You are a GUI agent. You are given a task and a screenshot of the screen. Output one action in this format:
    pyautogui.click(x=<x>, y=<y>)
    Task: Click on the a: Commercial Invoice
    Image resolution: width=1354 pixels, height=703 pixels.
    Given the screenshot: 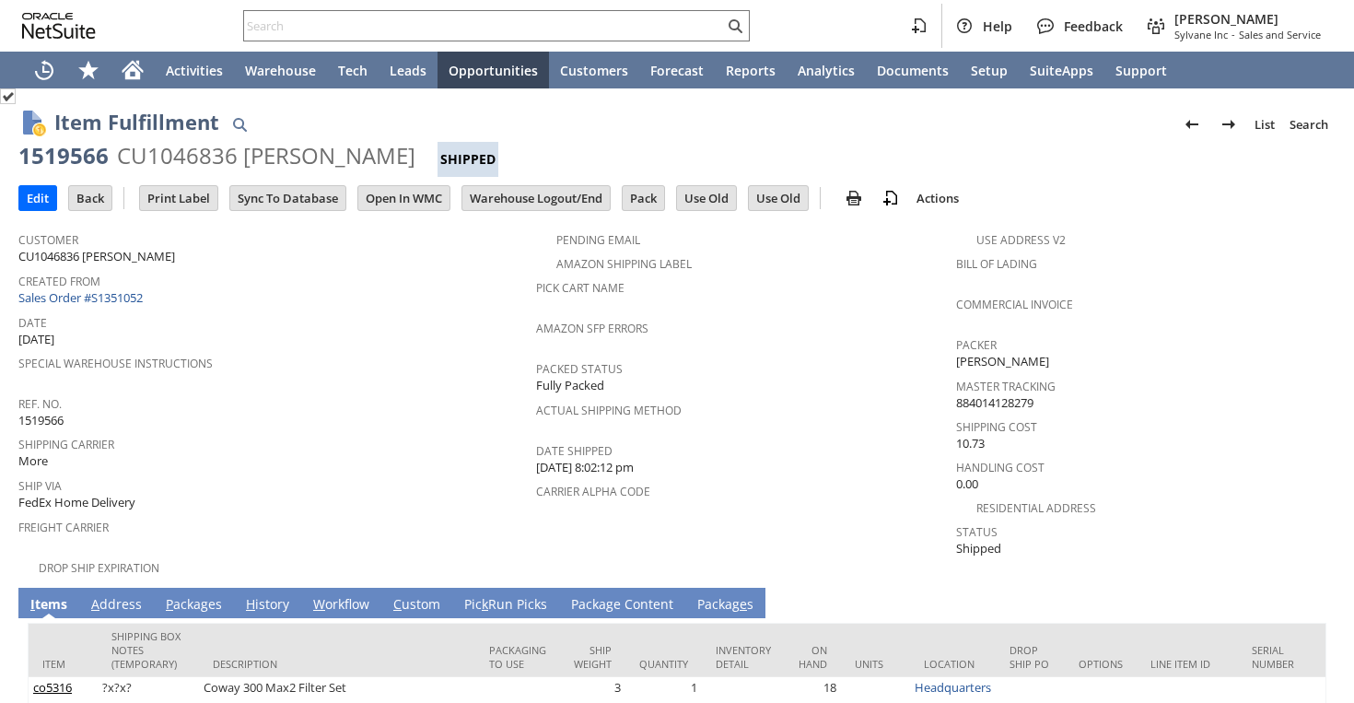 What is the action you would take?
    pyautogui.click(x=1014, y=304)
    